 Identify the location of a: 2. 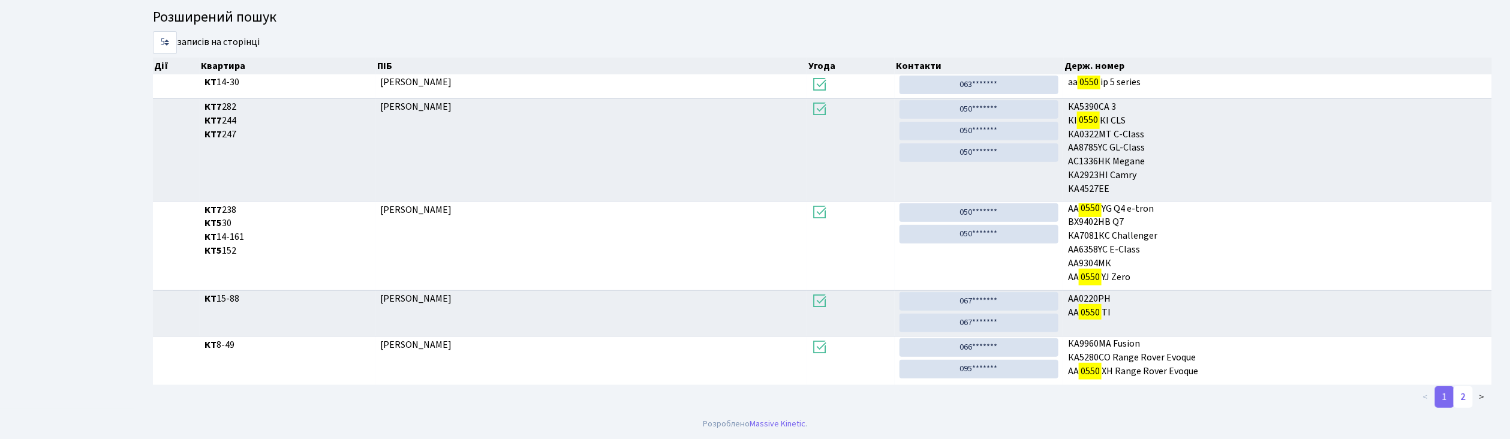
(1463, 397).